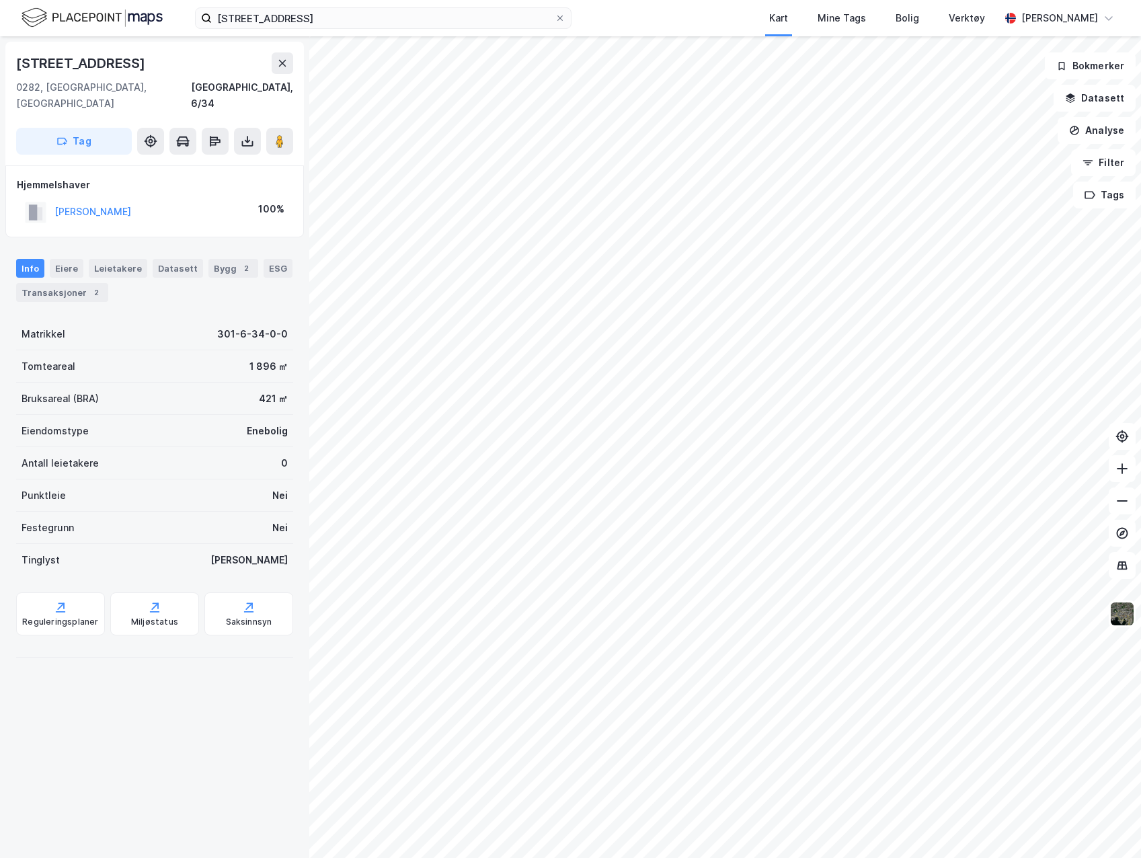 The height and width of the screenshot is (858, 1141). What do you see at coordinates (1104, 195) in the screenshot?
I see `button: Tags` at bounding box center [1104, 195].